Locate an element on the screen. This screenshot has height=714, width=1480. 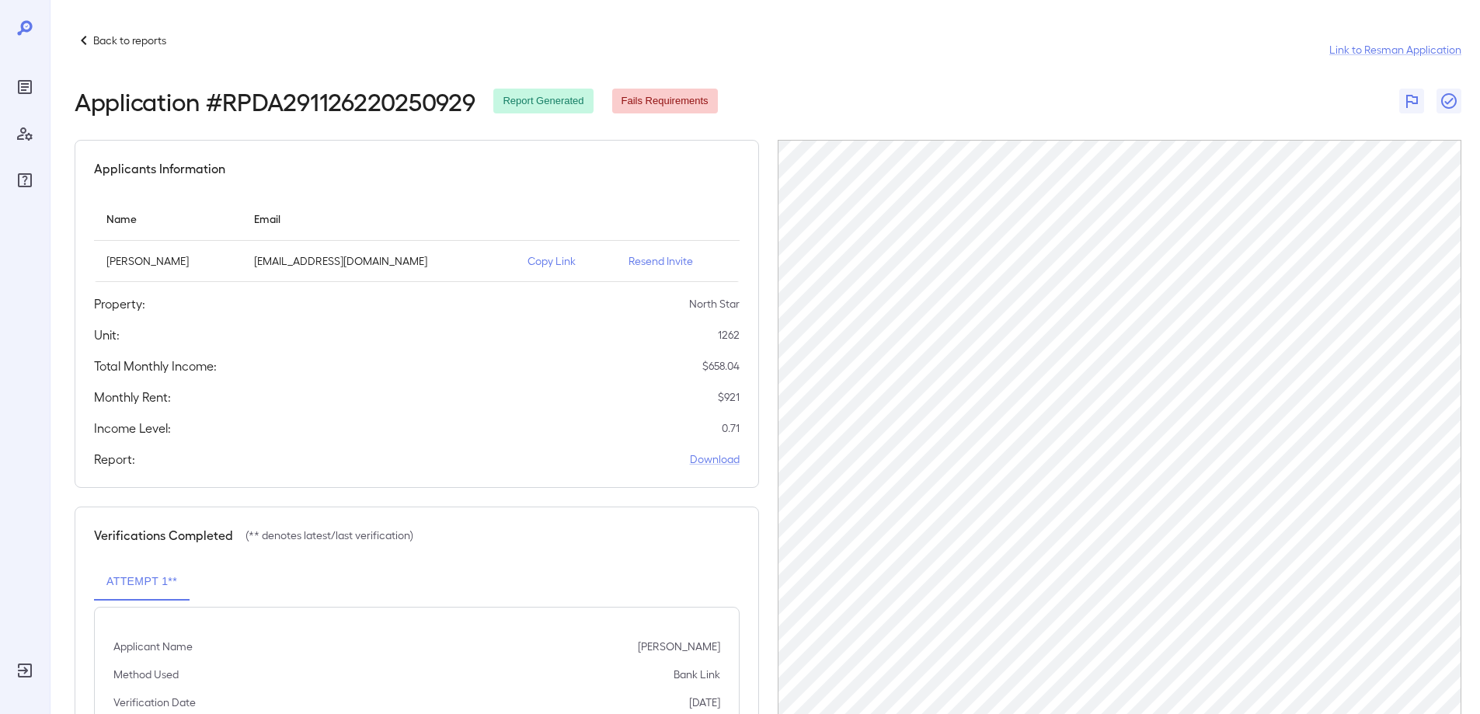
p: 1262 is located at coordinates (729, 335).